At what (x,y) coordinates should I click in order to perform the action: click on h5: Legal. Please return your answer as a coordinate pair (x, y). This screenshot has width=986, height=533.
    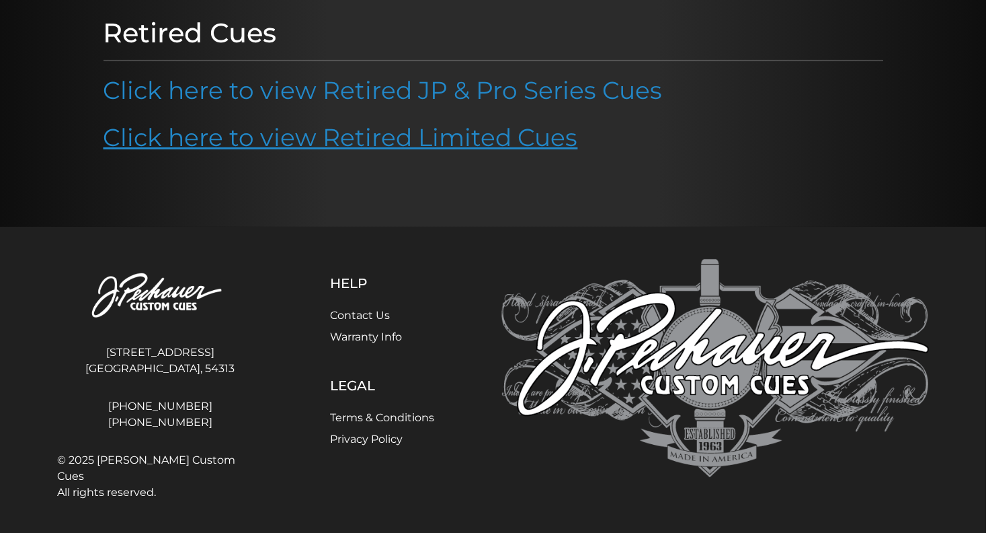
    Looking at the image, I should click on (382, 385).